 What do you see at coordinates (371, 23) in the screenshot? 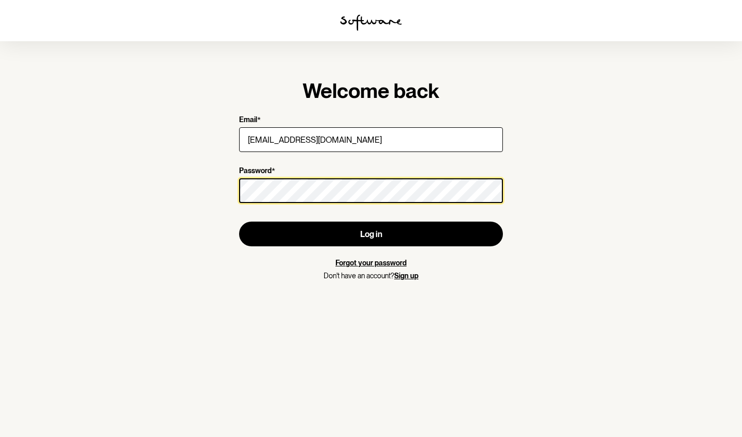
I see `img: software logo` at bounding box center [371, 23].